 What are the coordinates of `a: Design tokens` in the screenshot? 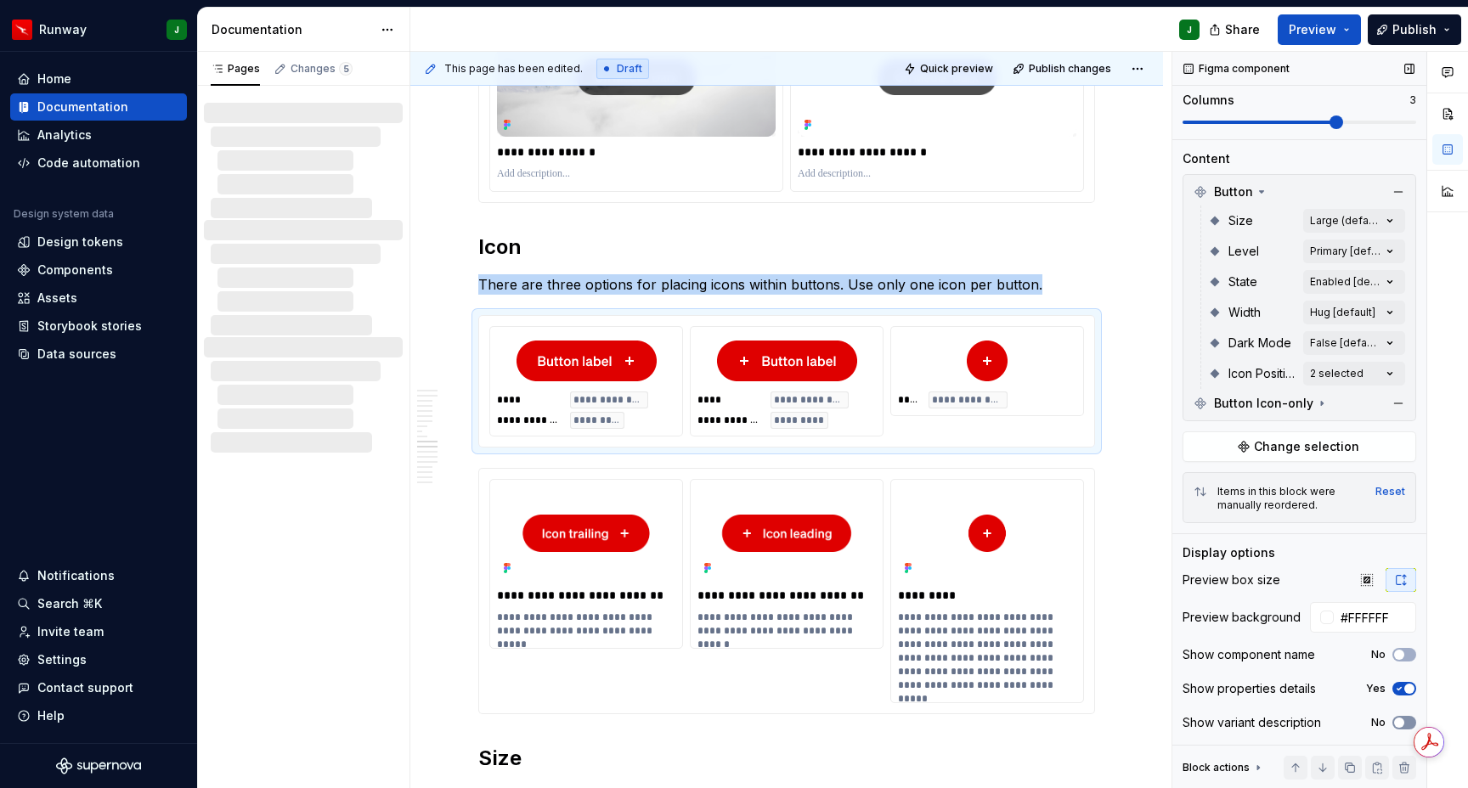 It's located at (99, 242).